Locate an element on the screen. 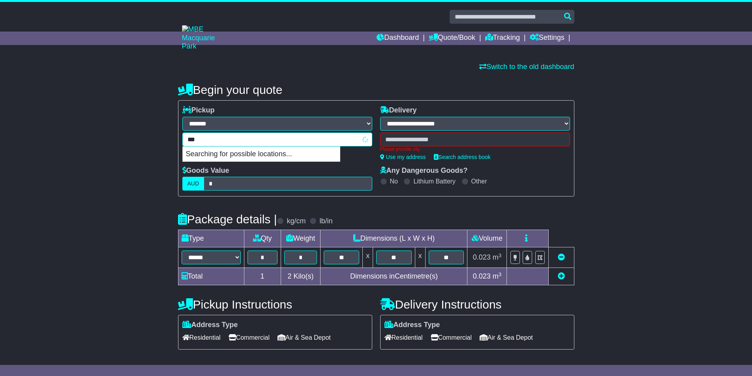  h4: Pickup Instructions is located at coordinates (275, 304).